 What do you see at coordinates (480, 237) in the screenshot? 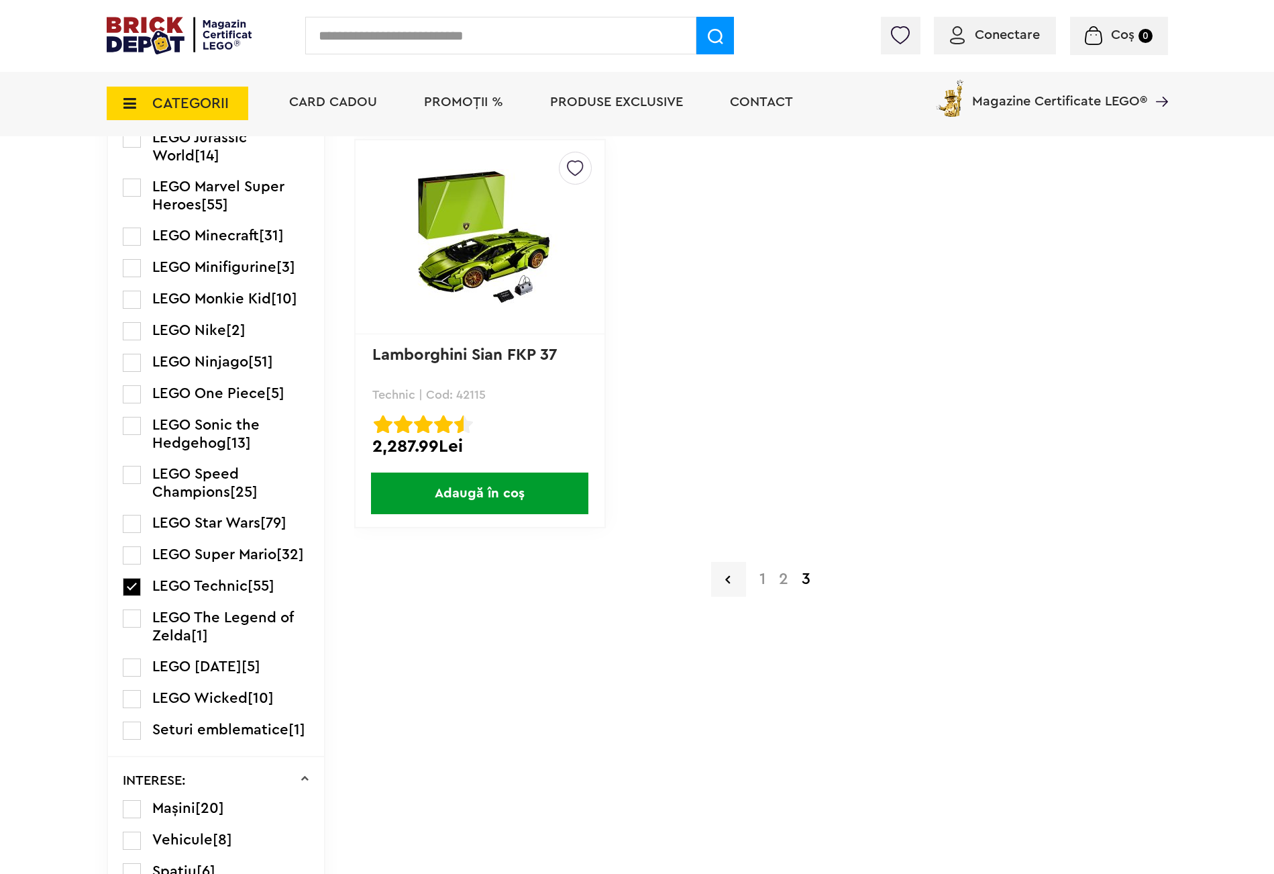
I see `img: Lamborghini Sian FKP 37` at bounding box center [480, 237].